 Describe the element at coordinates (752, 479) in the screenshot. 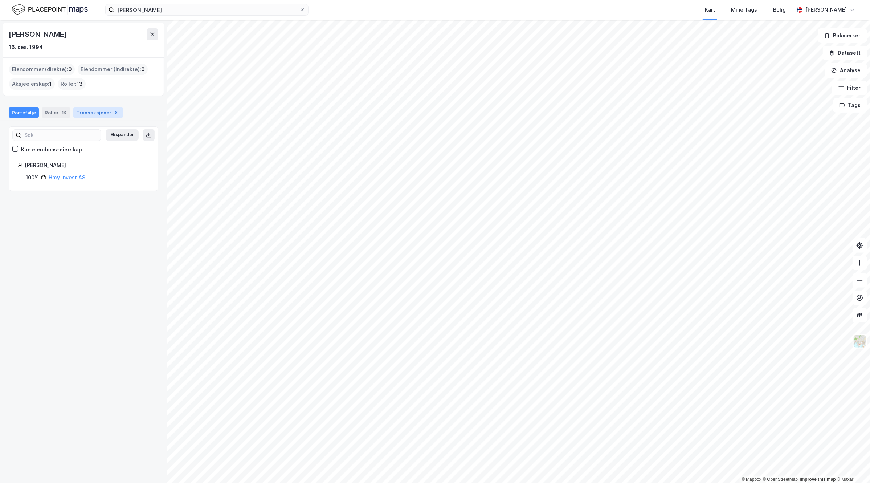

I see `a: Mapbox` at that location.